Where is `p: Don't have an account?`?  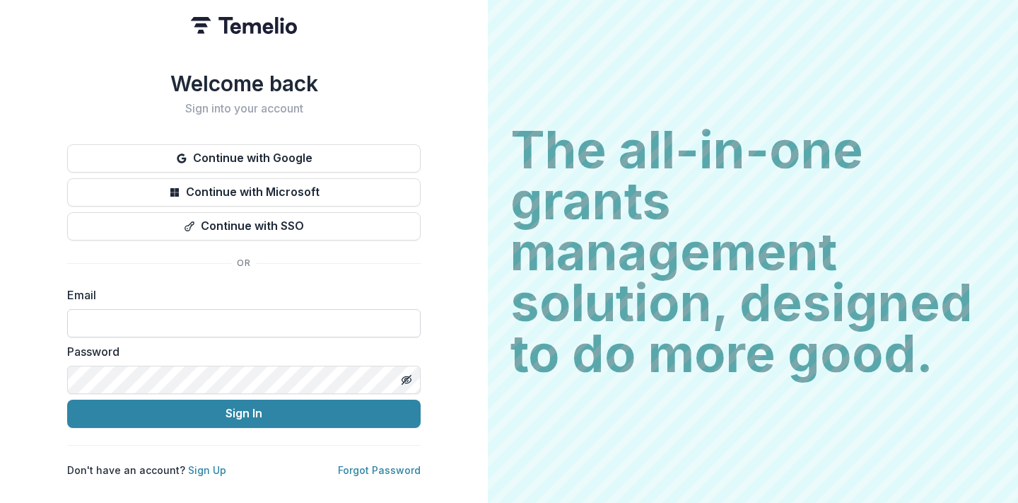 p: Don't have an account? is located at coordinates (146, 469).